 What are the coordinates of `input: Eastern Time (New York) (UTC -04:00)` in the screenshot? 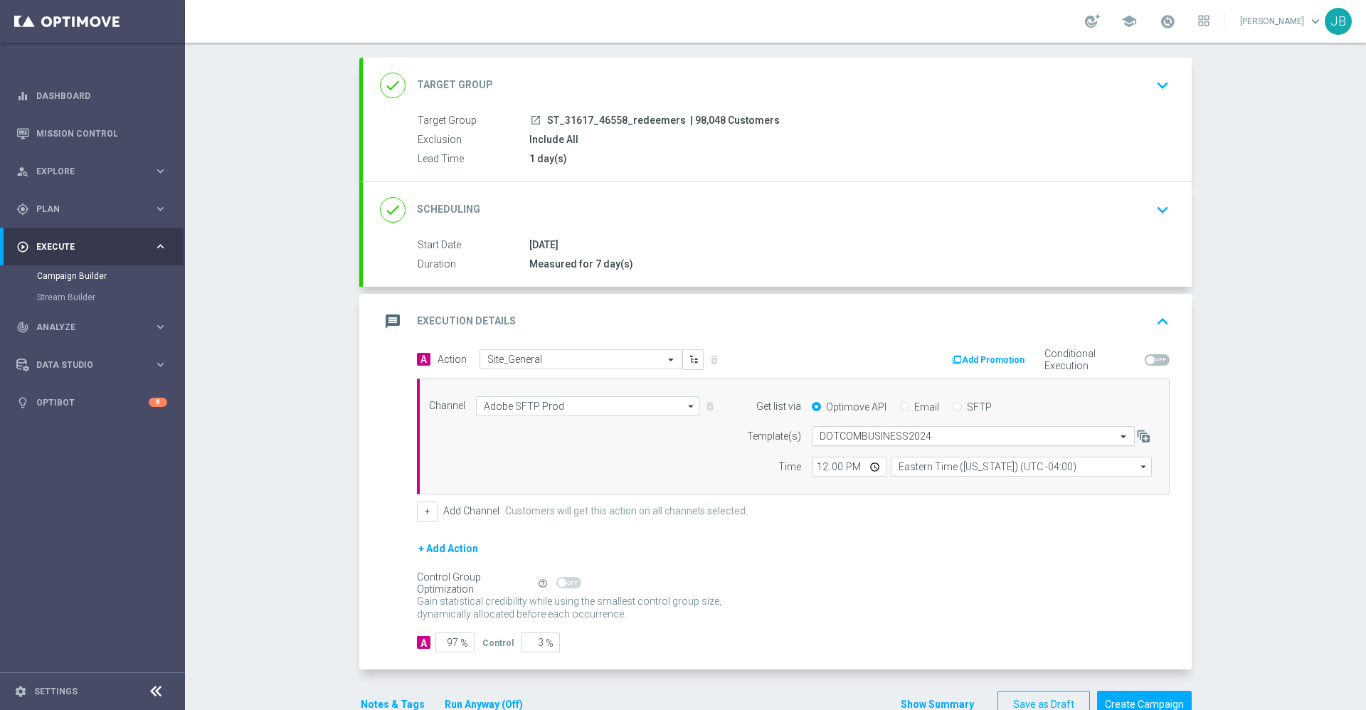 It's located at (1021, 467).